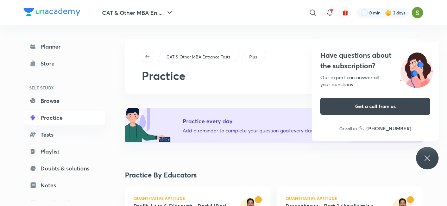  Describe the element at coordinates (274, 76) in the screenshot. I see `h2: Practice` at that location.